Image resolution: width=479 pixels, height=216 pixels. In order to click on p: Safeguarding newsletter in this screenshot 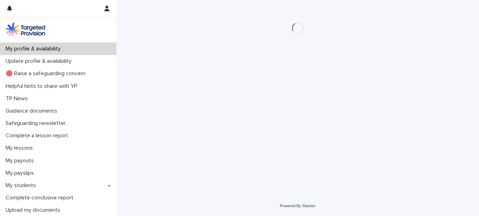, I will do `click(37, 123)`.